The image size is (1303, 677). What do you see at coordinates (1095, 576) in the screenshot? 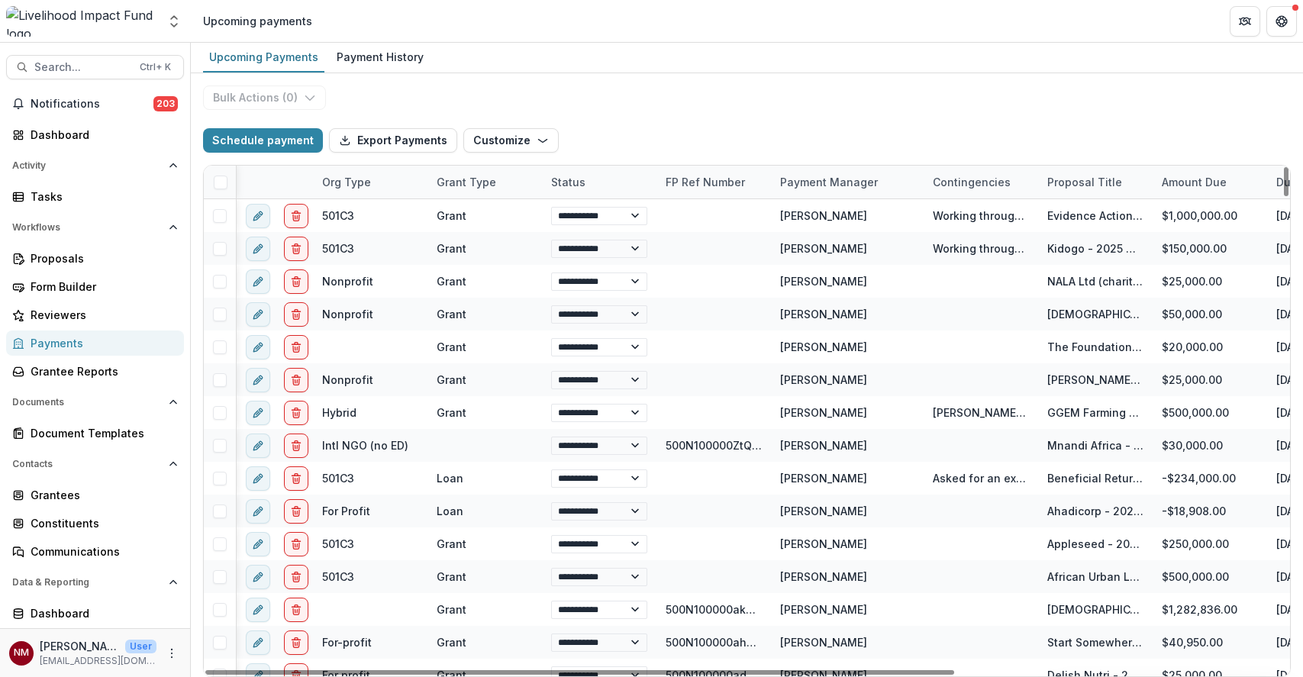
I see `div: African Urban Lab - Secondary Cities - 2024-27 Grant` at bounding box center [1095, 576].